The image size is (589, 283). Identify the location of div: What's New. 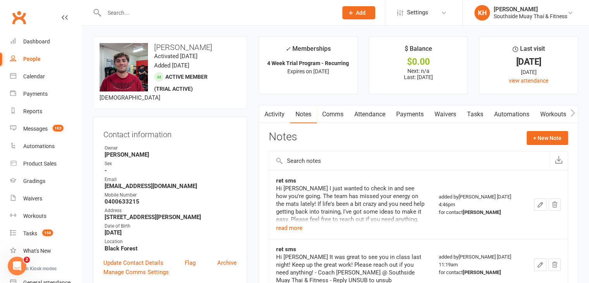
(37, 250).